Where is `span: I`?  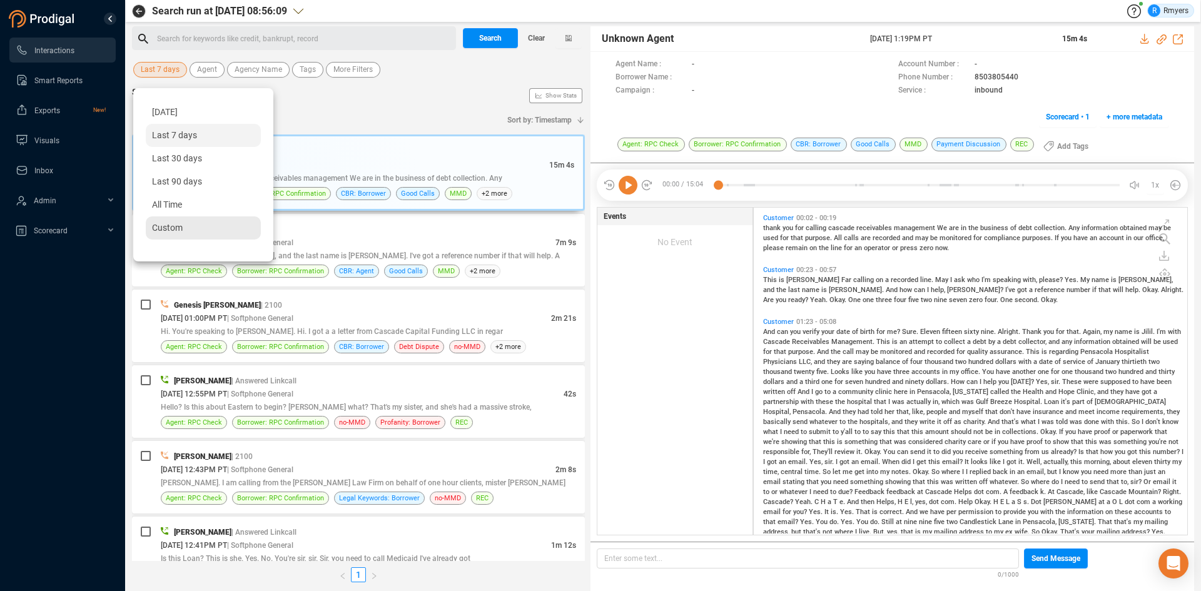
span: I is located at coordinates (952, 280).